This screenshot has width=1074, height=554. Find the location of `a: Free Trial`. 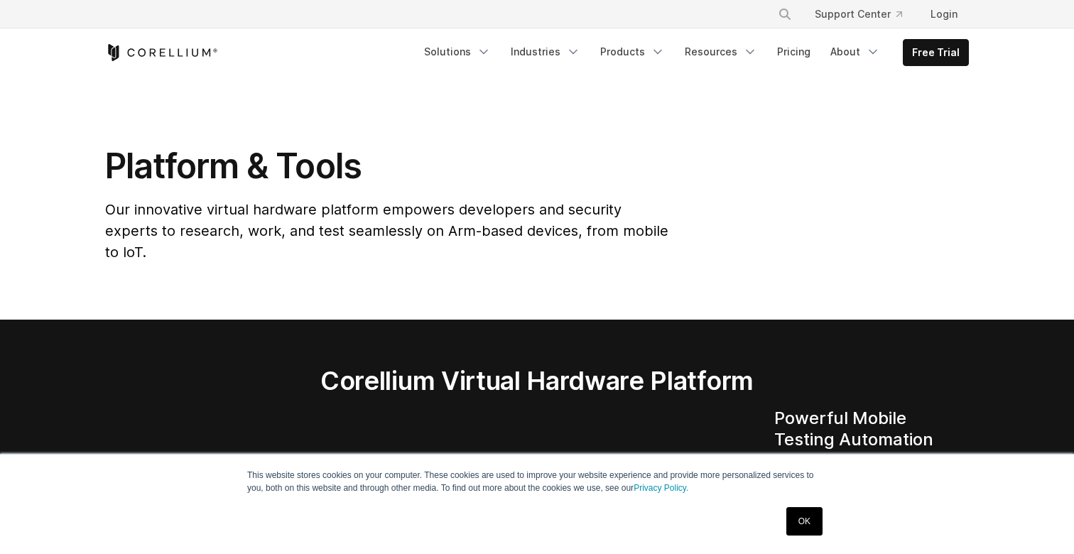

a: Free Trial is located at coordinates (935, 53).